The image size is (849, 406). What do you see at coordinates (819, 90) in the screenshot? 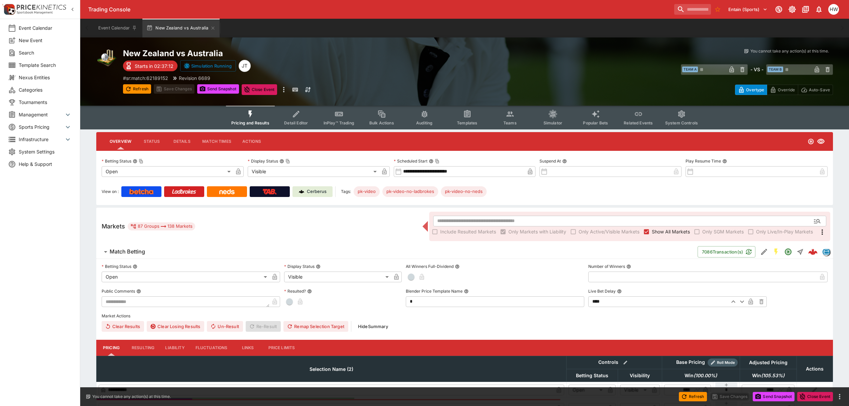
I see `p: Auto-Save` at bounding box center [819, 90].